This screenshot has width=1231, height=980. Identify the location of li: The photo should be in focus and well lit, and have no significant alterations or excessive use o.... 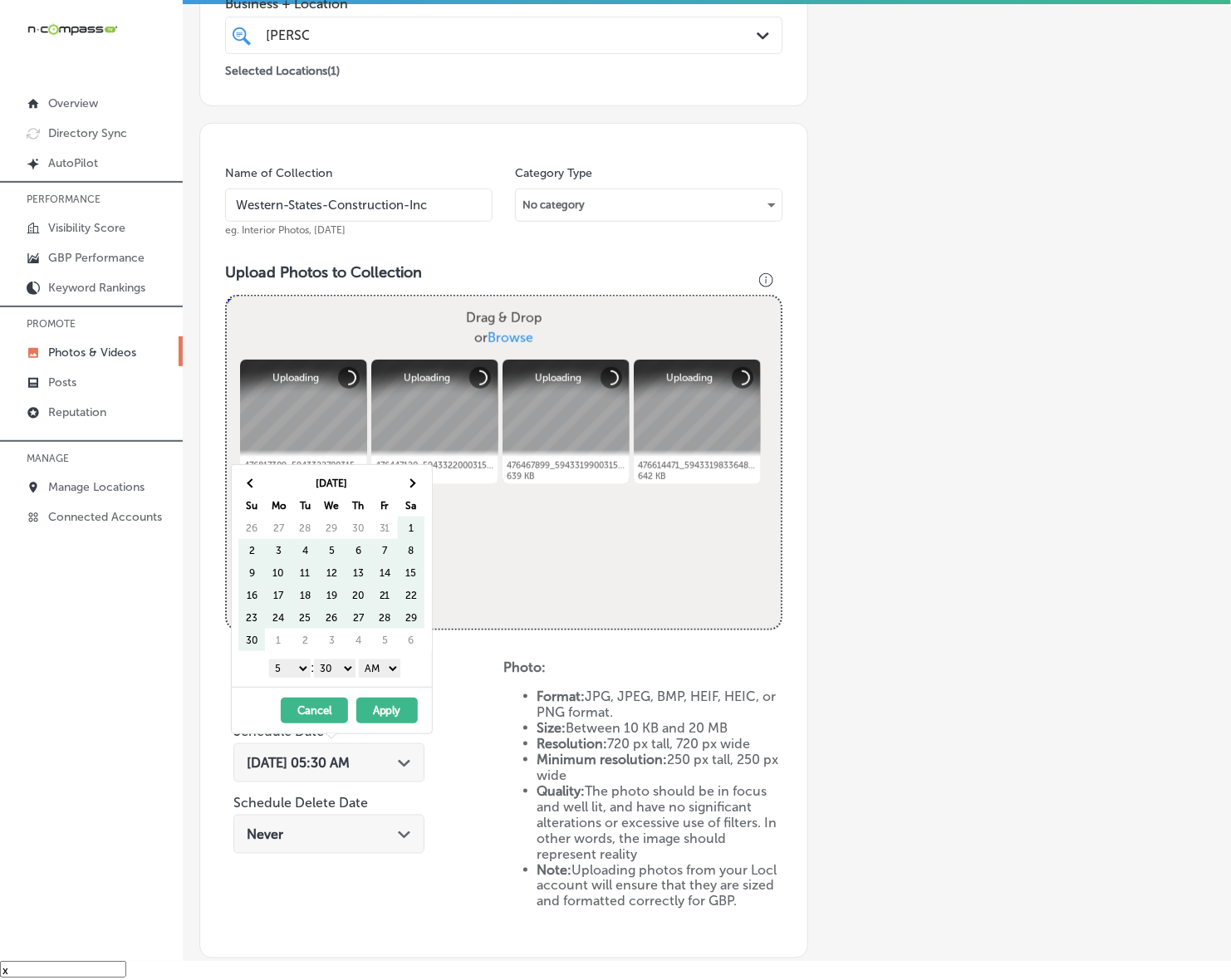
(660, 822).